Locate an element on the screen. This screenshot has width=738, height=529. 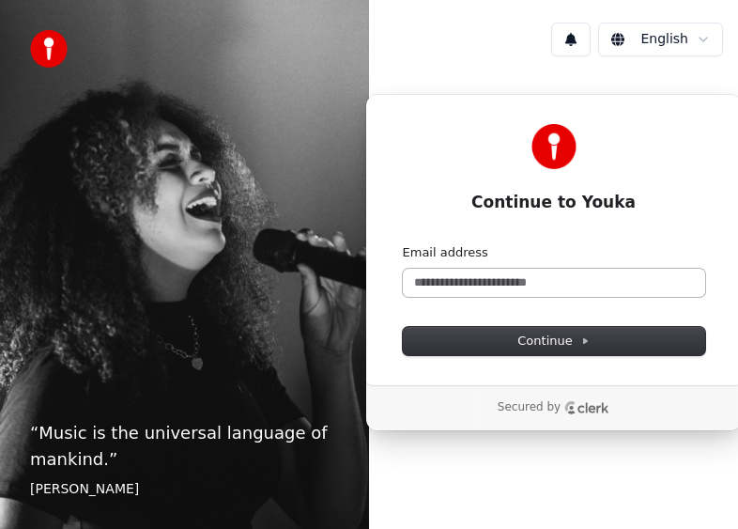
p: Secured by is located at coordinates (529, 408).